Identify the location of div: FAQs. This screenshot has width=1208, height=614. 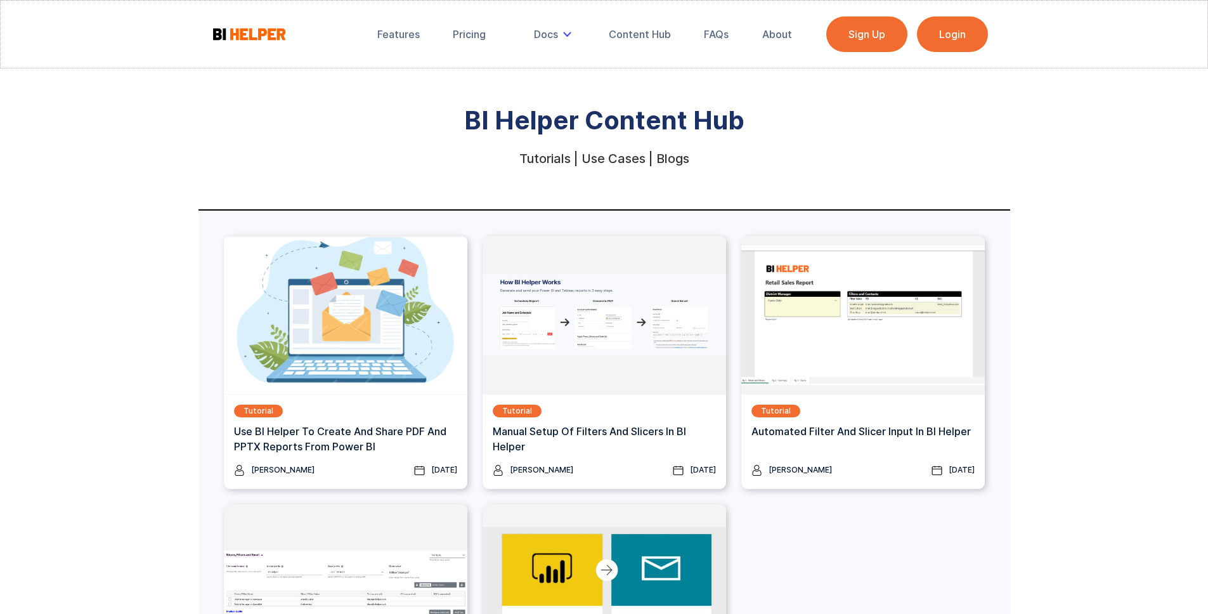
(716, 34).